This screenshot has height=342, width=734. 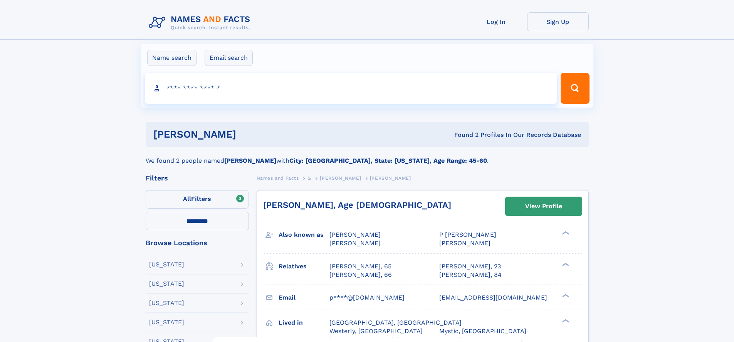 I want to click on a: Log In, so click(x=496, y=22).